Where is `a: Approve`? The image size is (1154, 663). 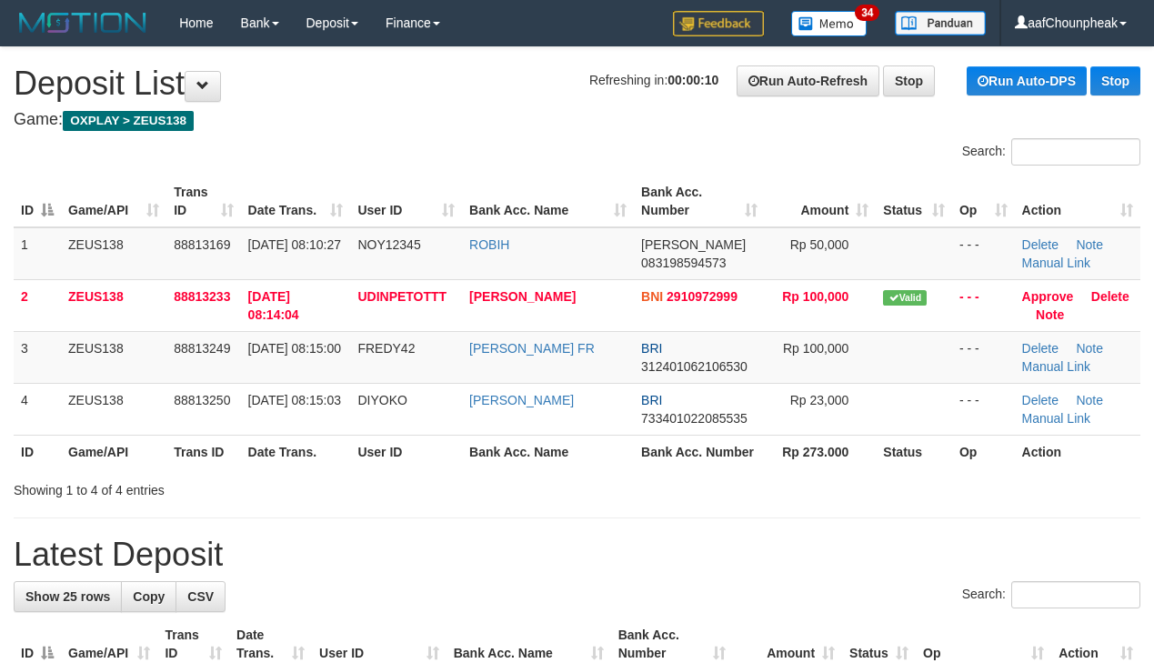 a: Approve is located at coordinates (1048, 297).